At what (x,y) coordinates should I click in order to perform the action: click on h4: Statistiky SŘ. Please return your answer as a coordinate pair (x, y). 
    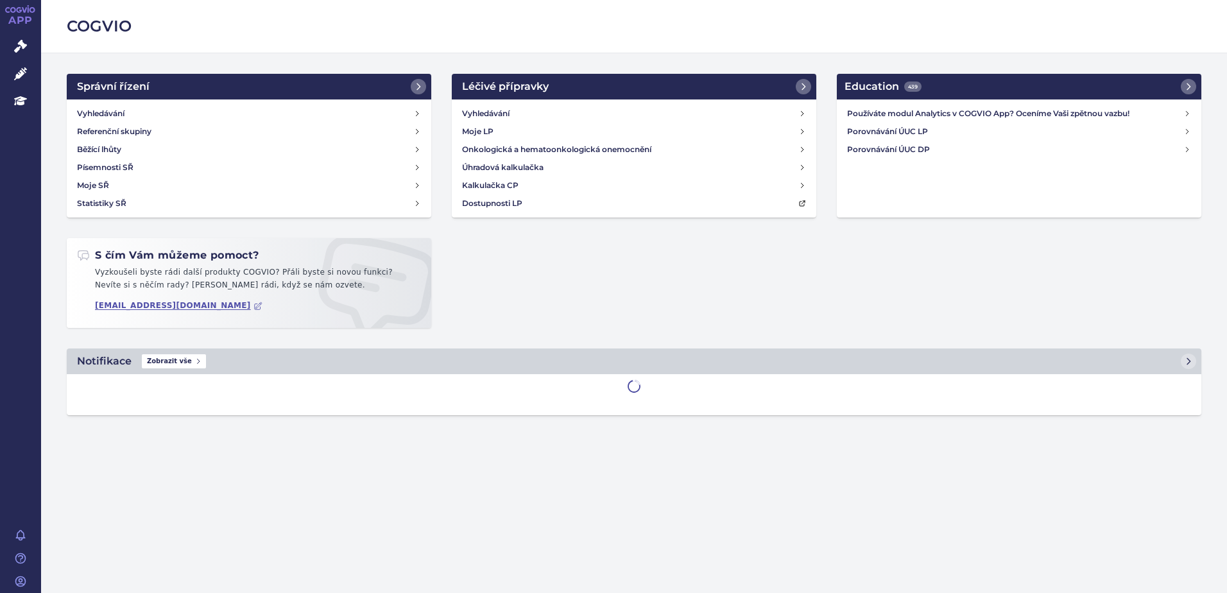
    Looking at the image, I should click on (101, 203).